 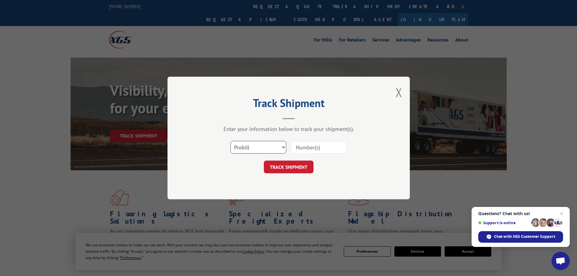 What do you see at coordinates (289, 129) in the screenshot?
I see `div: Enter your information below to track your shipment(s).` at bounding box center [289, 129].